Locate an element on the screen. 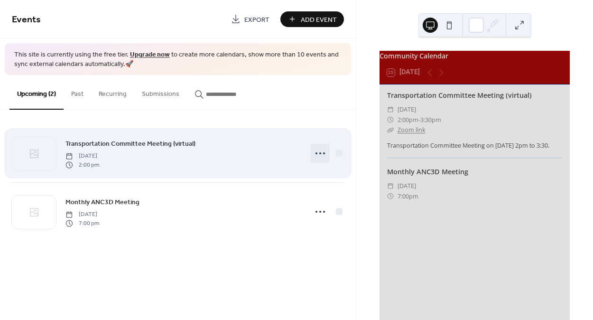  span: 3:30pm is located at coordinates (431, 120).